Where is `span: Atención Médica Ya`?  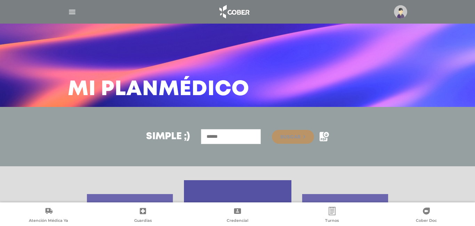
span: Atención Médica Ya is located at coordinates (48, 221).